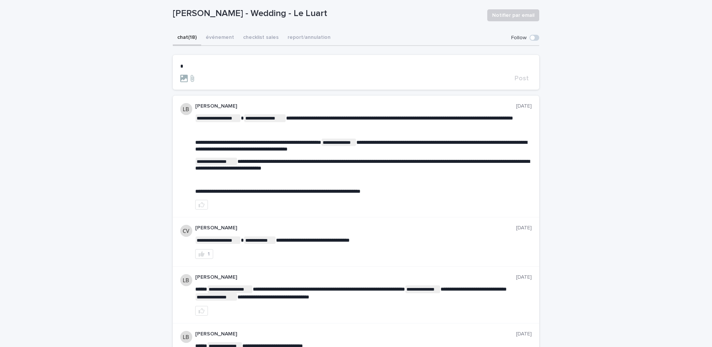 This screenshot has width=712, height=347. I want to click on button: report/annulation, so click(309, 38).